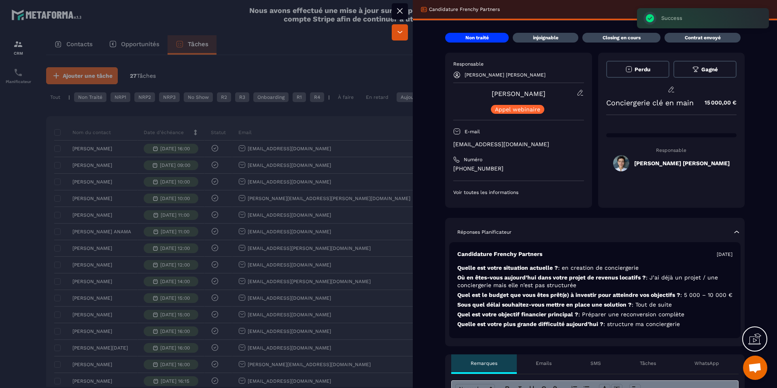  Describe the element at coordinates (595, 267) in the screenshot. I see `p: Quelle est votre situation actuelle ?` at that location.